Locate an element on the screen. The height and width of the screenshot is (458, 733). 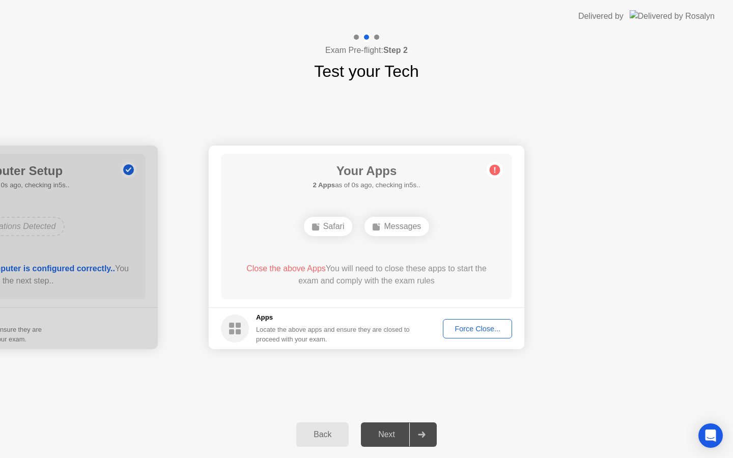
b: 2 Apps is located at coordinates (324, 185).